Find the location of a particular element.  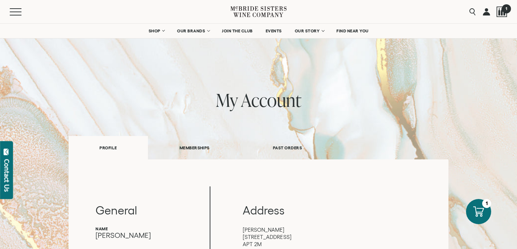

a: PROFILE is located at coordinates (108, 147).